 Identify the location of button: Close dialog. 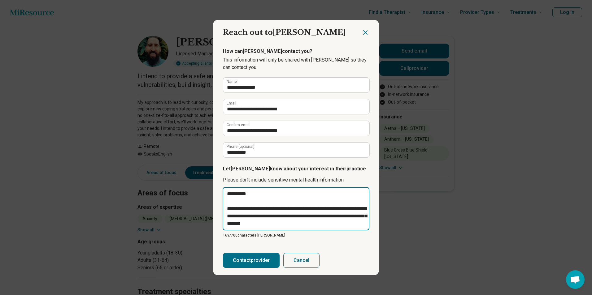
(365, 33).